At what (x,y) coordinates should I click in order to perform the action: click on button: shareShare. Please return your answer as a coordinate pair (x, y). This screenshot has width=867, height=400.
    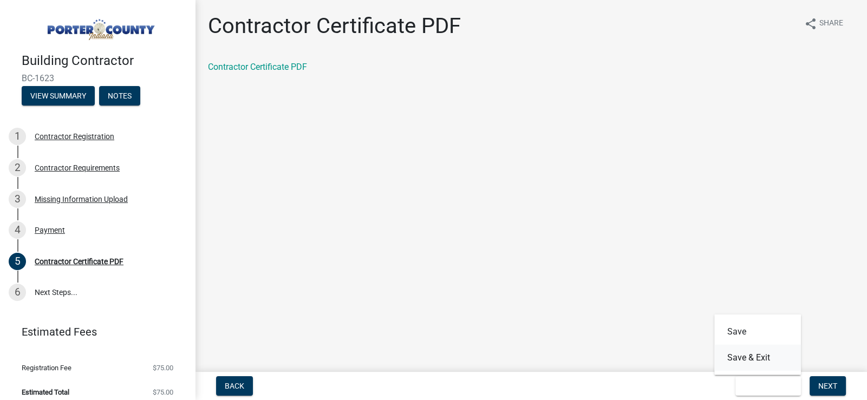
    Looking at the image, I should click on (823, 23).